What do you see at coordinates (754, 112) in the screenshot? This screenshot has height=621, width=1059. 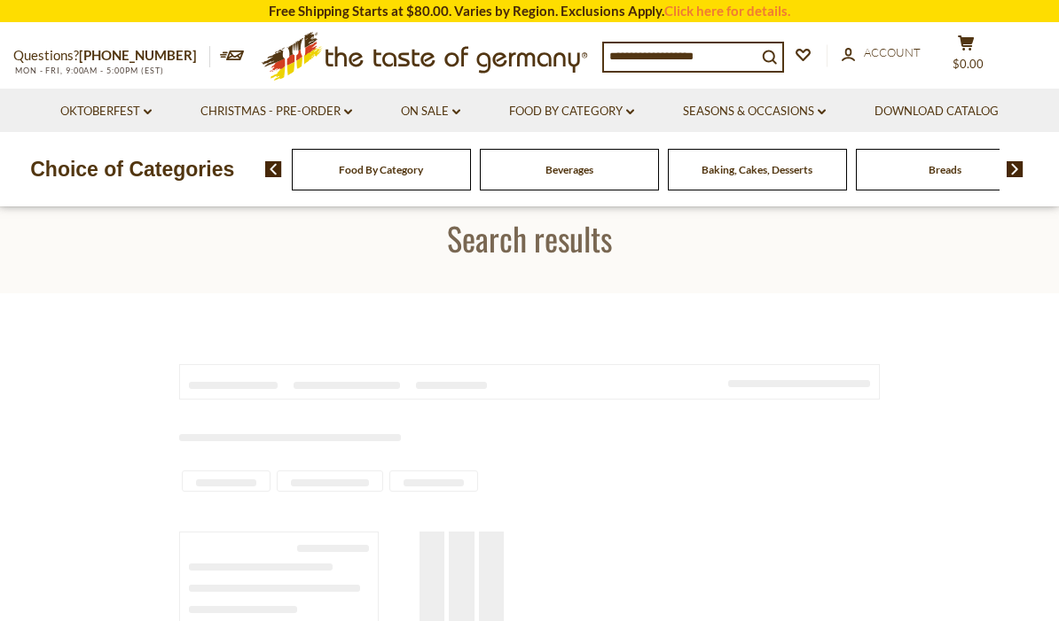 I see `a: Seasons & Occasions` at bounding box center [754, 112].